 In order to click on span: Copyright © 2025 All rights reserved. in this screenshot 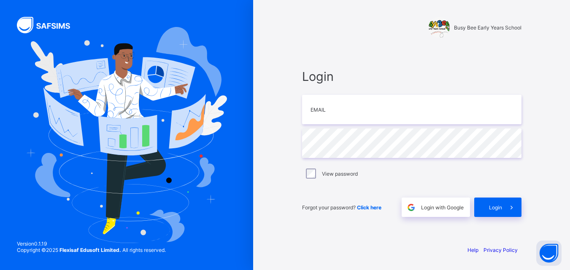, I will do `click(91, 250)`.